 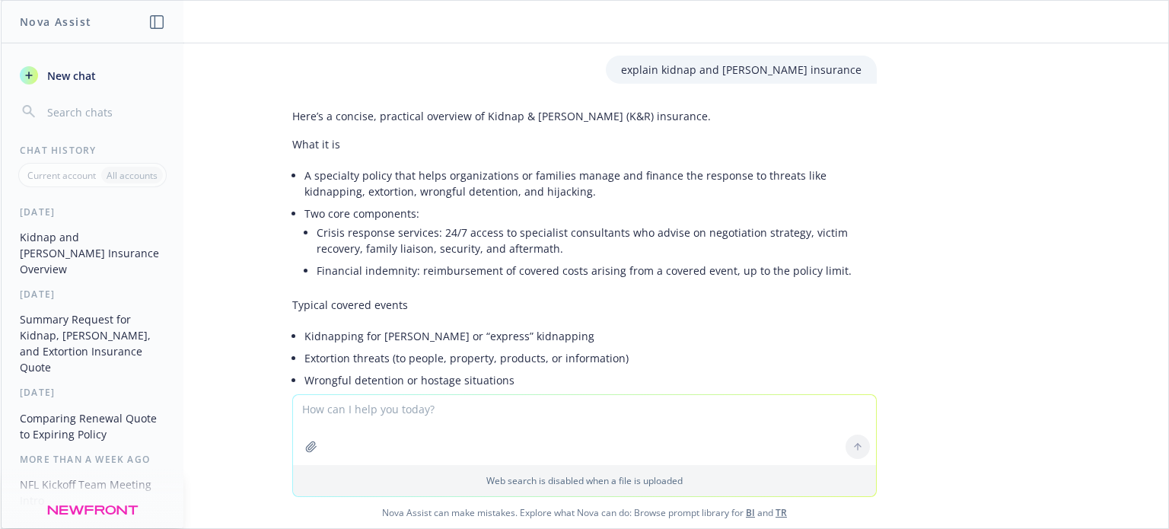 What do you see at coordinates (781, 512) in the screenshot?
I see `a: TR` at bounding box center [781, 512].